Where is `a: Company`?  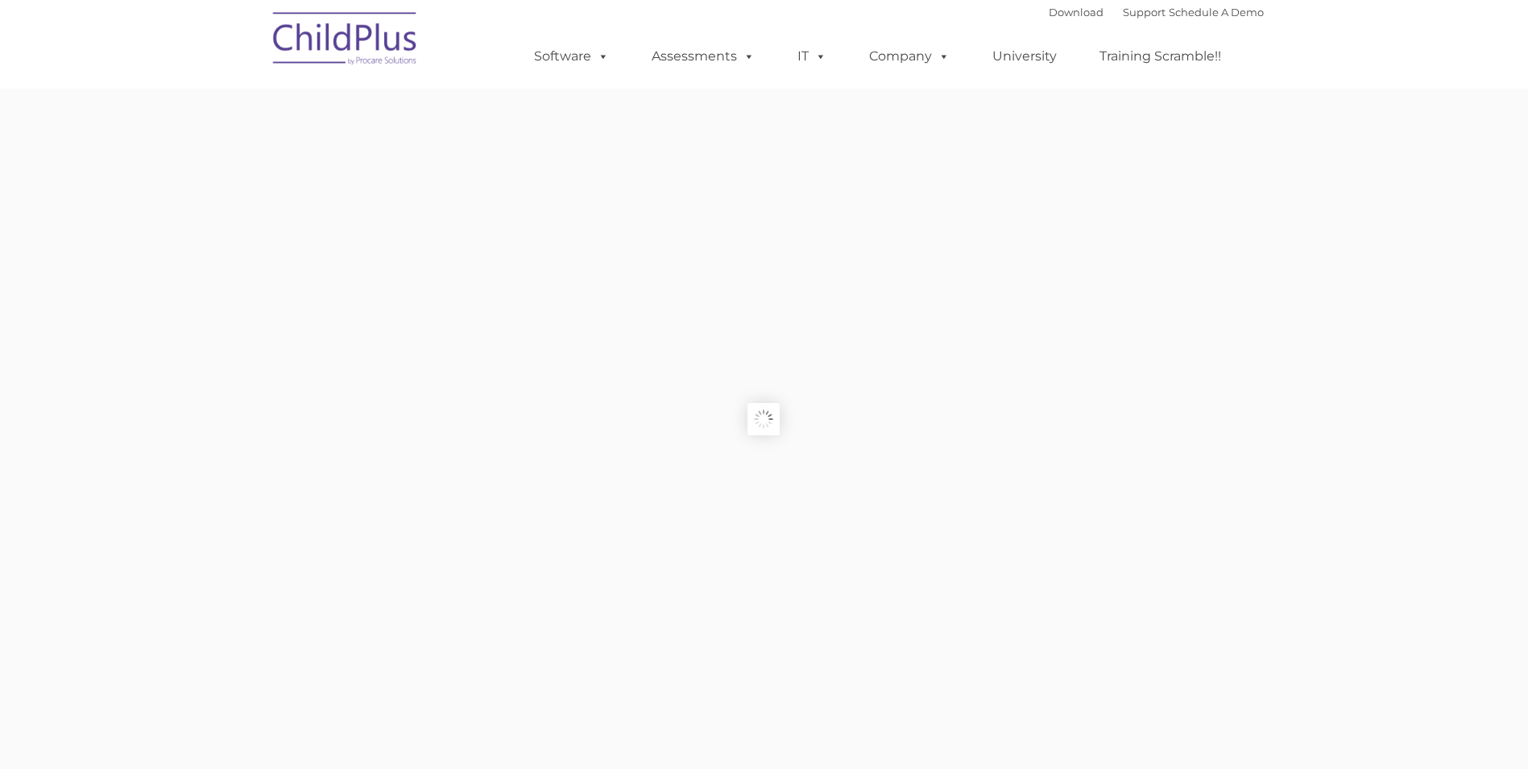
a: Company is located at coordinates (910, 56).